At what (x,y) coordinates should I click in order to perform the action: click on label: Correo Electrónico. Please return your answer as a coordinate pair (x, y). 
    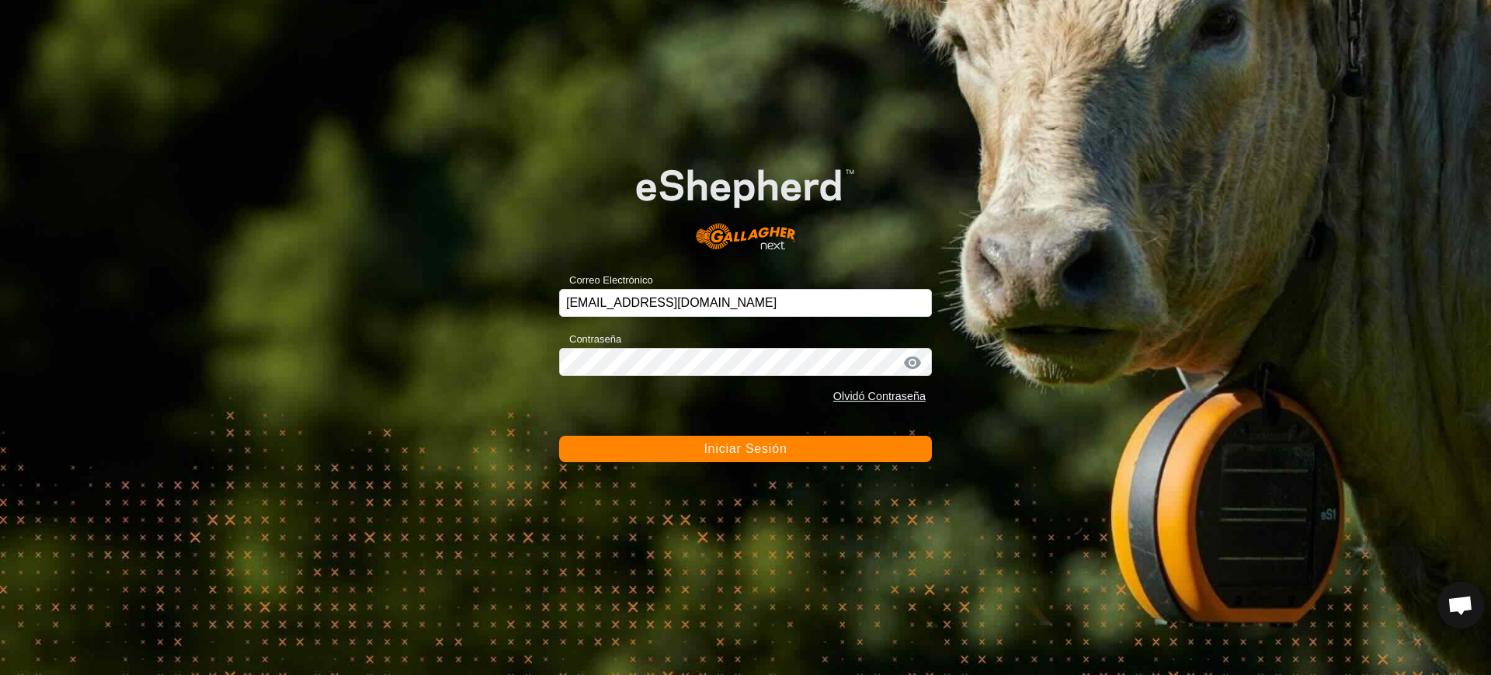
    Looking at the image, I should click on (606, 280).